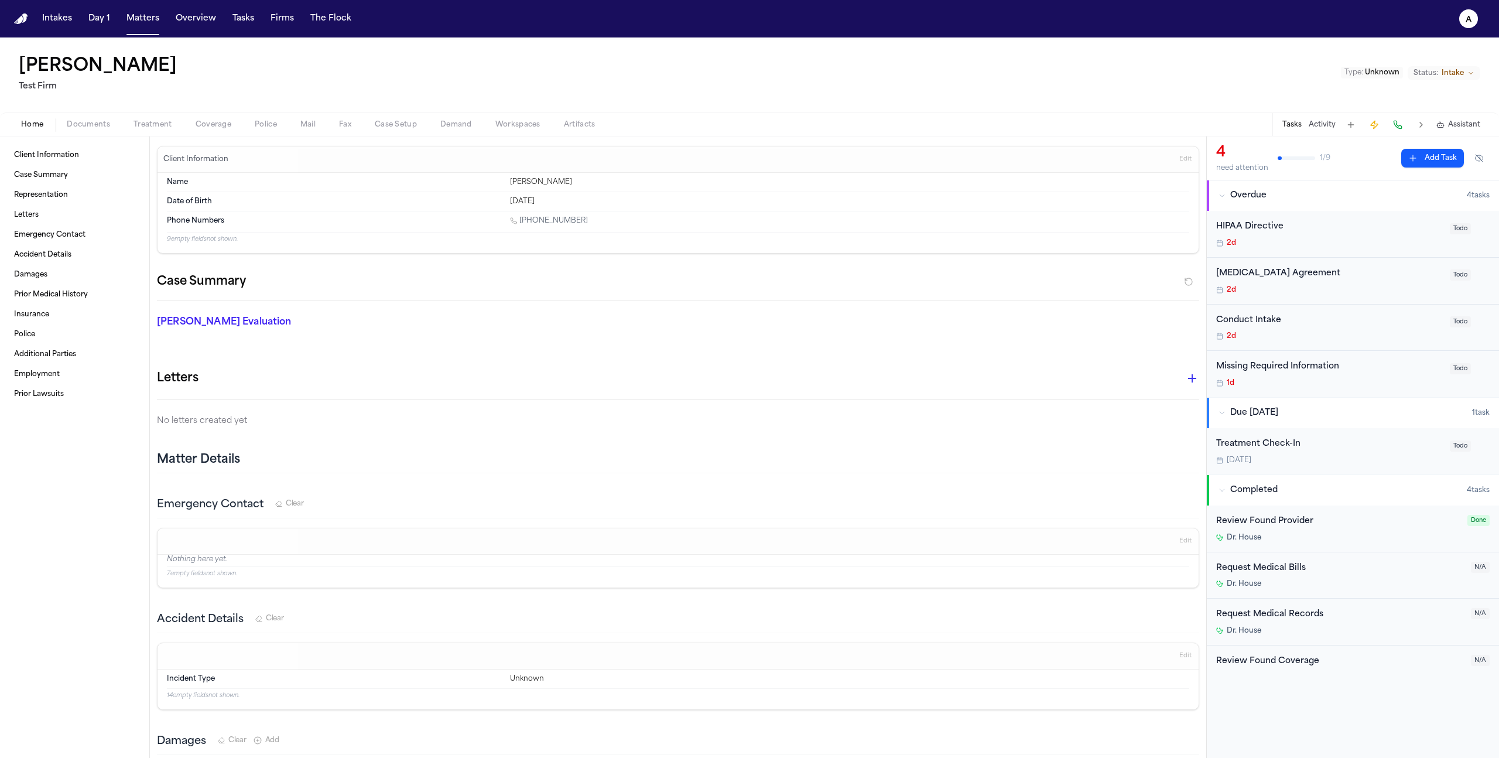 The image size is (1499, 758). What do you see at coordinates (1479, 158) in the screenshot?
I see `button: Hide completed tasks (⌘⇧H)` at bounding box center [1479, 158].